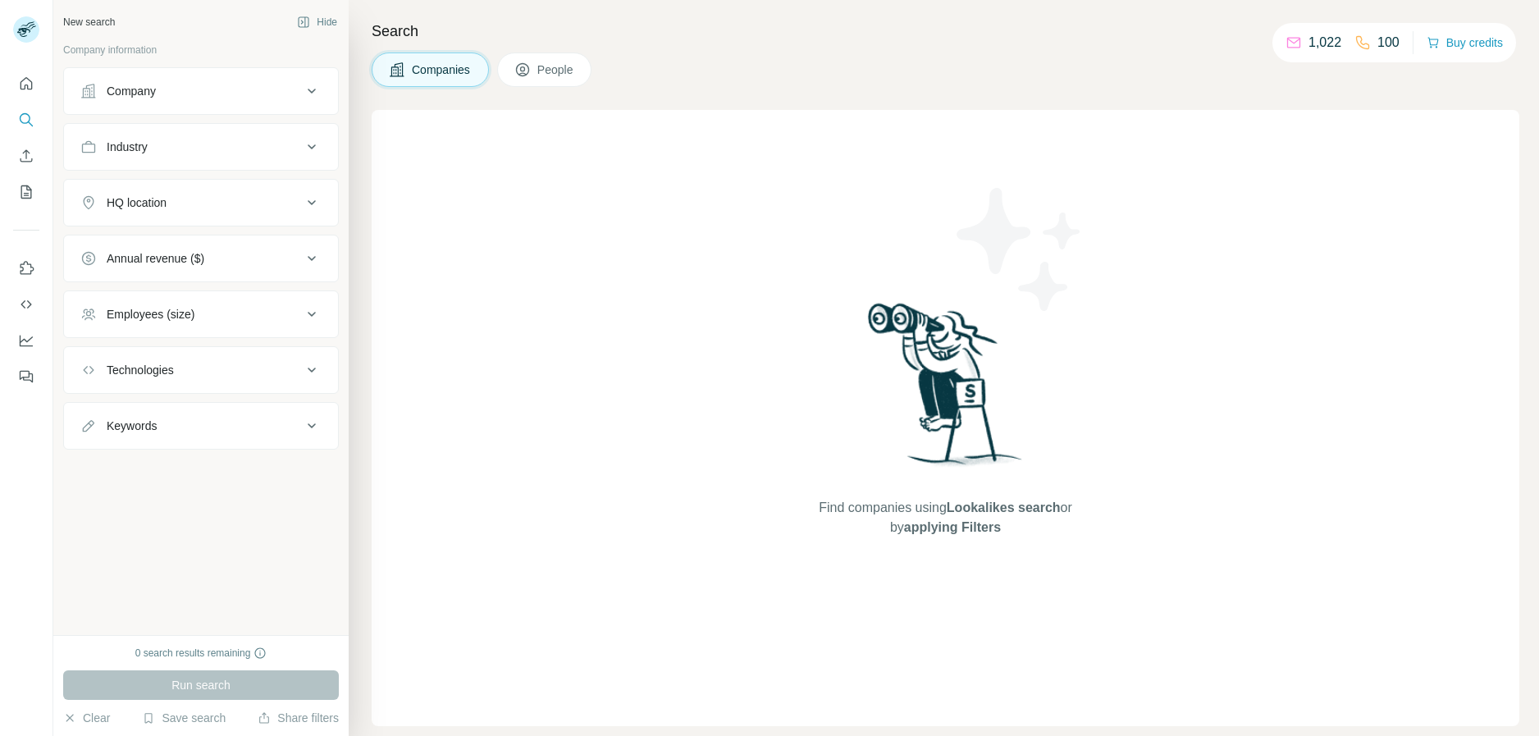 Image resolution: width=1539 pixels, height=736 pixels. Describe the element at coordinates (26, 377) in the screenshot. I see `button: Feedback` at that location.